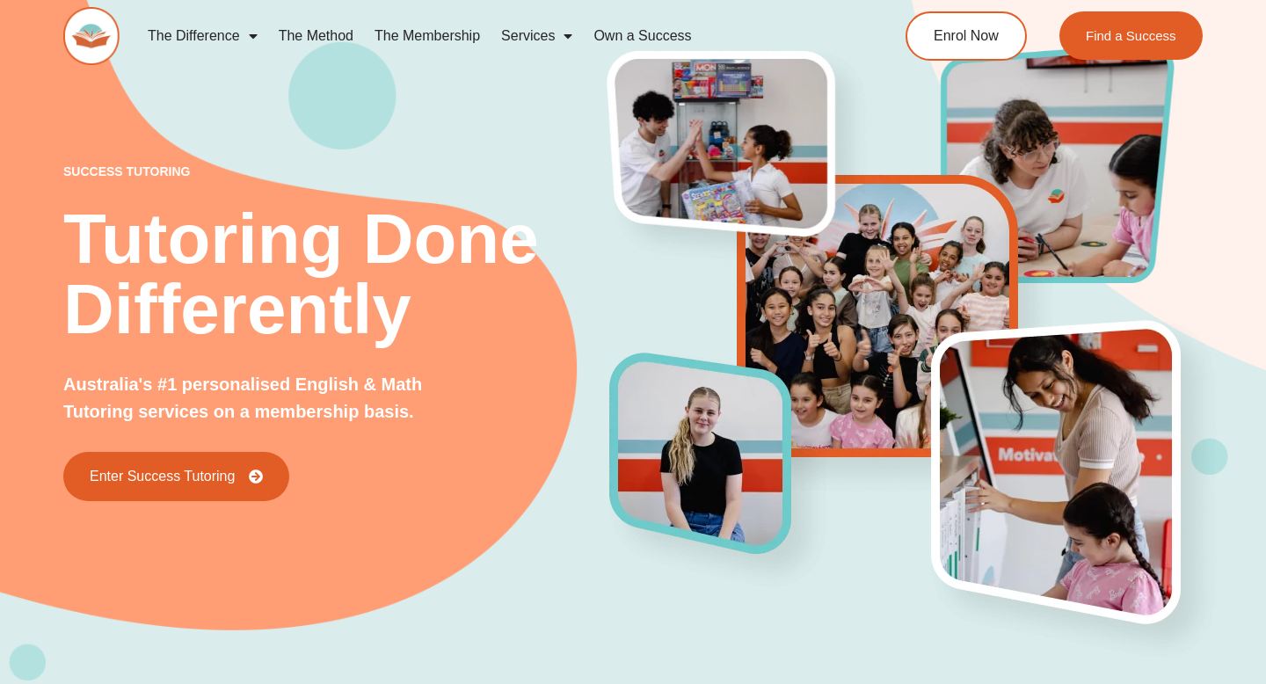  I want to click on span: Find a Success, so click(1131, 35).